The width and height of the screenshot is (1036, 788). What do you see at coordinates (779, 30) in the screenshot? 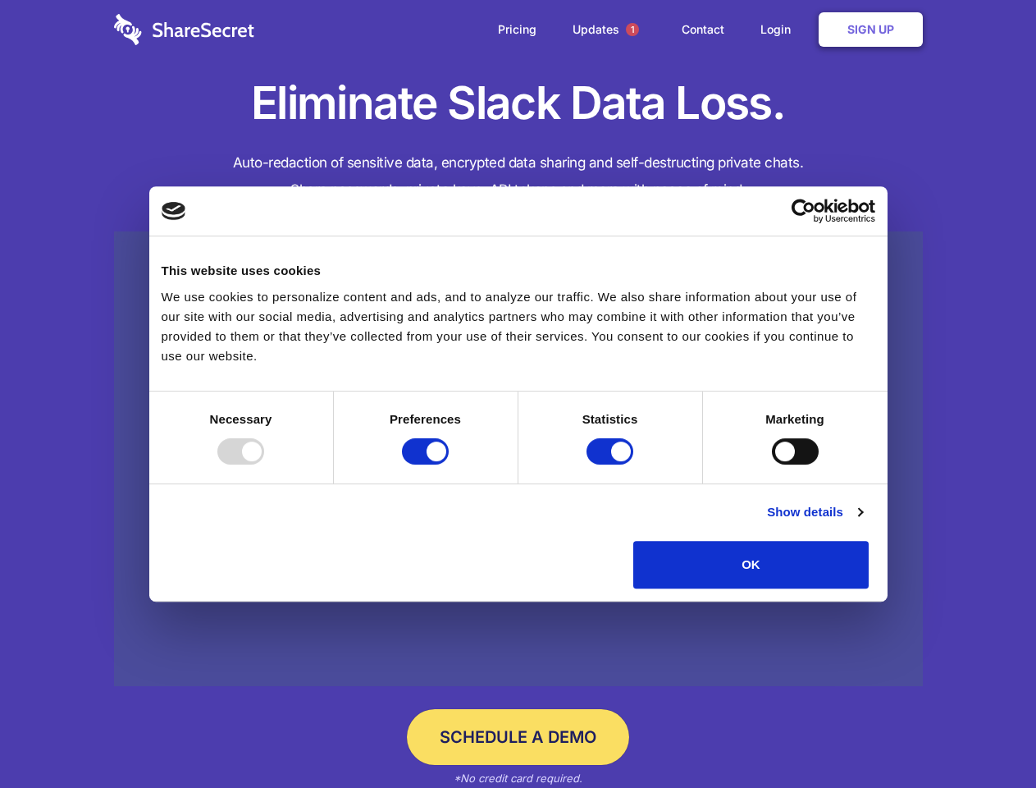
I see `a: Login` at bounding box center [779, 30].